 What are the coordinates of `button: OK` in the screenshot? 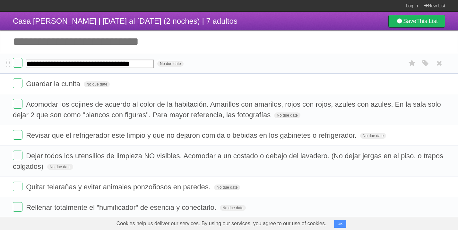 It's located at (340, 224).